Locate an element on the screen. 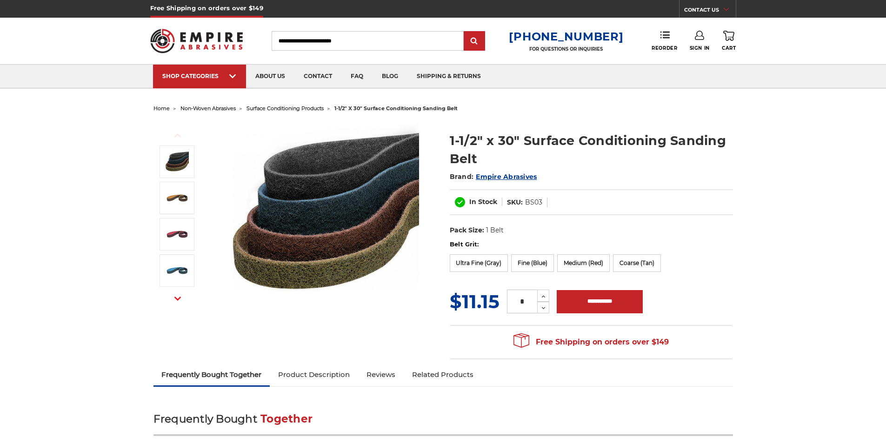 The height and width of the screenshot is (443, 886). a: Reviews is located at coordinates (381, 375).